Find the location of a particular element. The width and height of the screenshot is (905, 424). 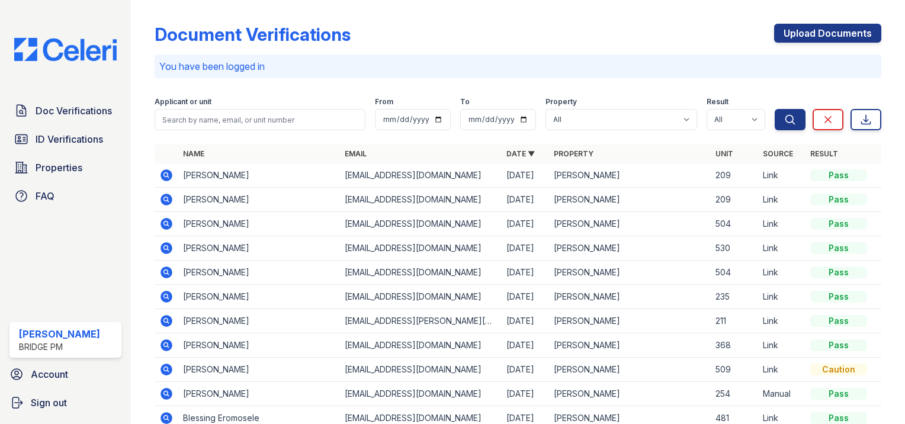

button: Sign out is located at coordinates (65, 403).